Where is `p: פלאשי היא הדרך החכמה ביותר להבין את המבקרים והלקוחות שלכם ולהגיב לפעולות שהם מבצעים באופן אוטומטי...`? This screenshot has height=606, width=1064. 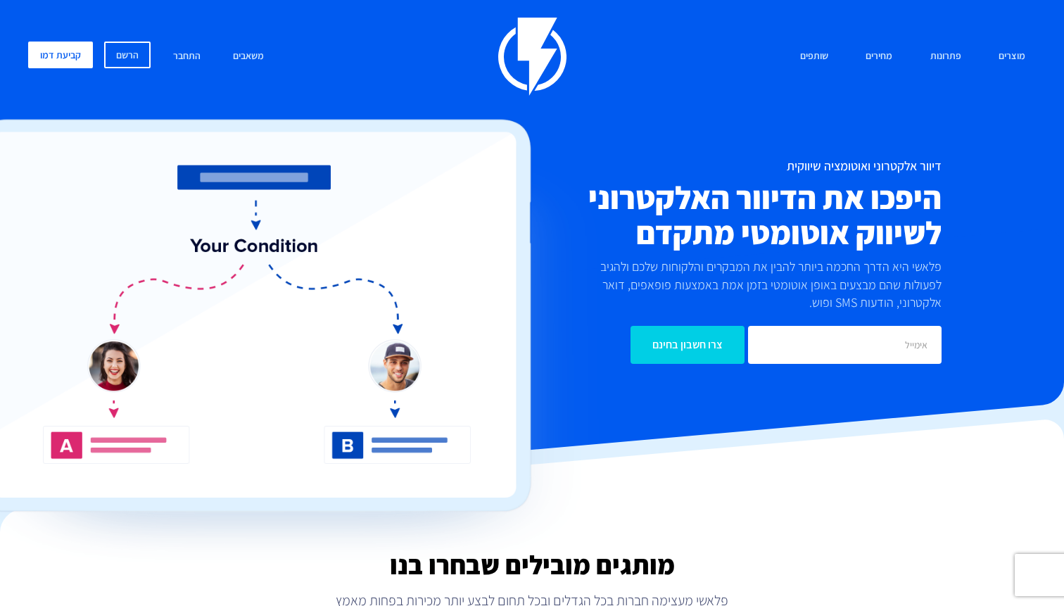
p: פלאשי היא הדרך החכמה ביותר להבין את המבקרים והלקוחות שלכם ולהגיב לפעולות שהם מבצעים באופן אוטומטי... is located at coordinates (763, 284).